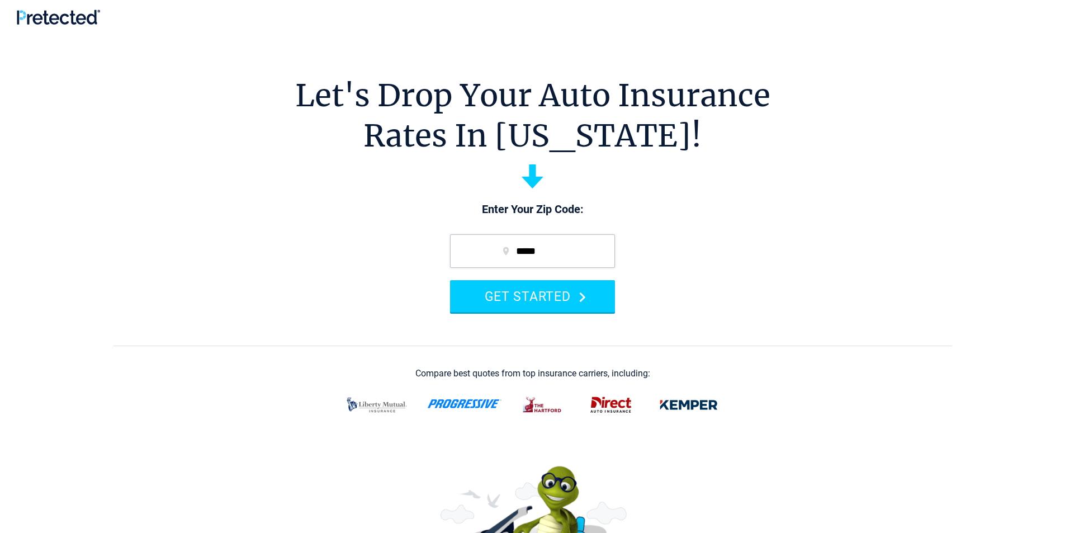 This screenshot has height=533, width=1065. Describe the element at coordinates (377, 405) in the screenshot. I see `img: liberty` at that location.